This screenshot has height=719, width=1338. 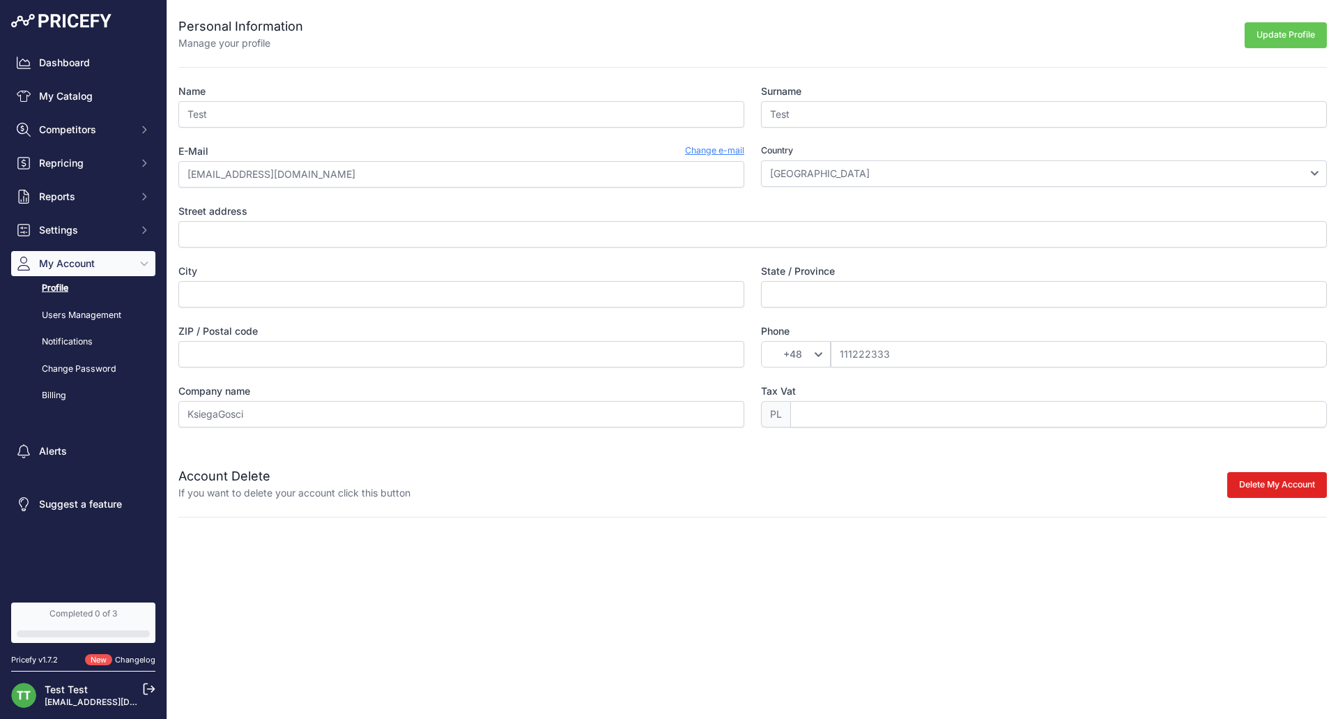 I want to click on label: Company name, so click(x=461, y=391).